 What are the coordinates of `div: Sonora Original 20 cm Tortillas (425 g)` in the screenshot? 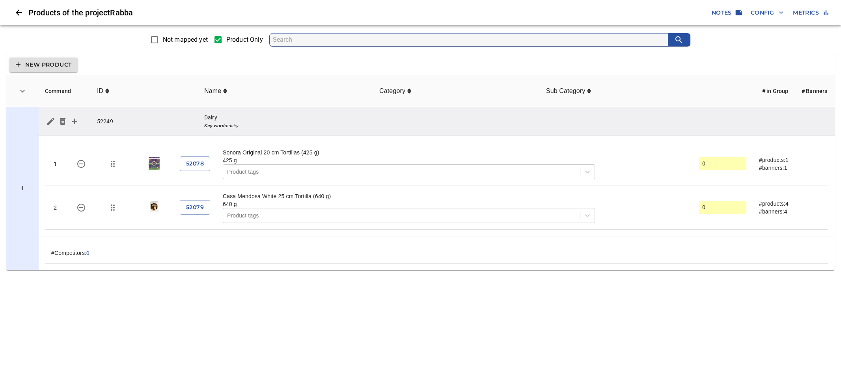 It's located at (409, 153).